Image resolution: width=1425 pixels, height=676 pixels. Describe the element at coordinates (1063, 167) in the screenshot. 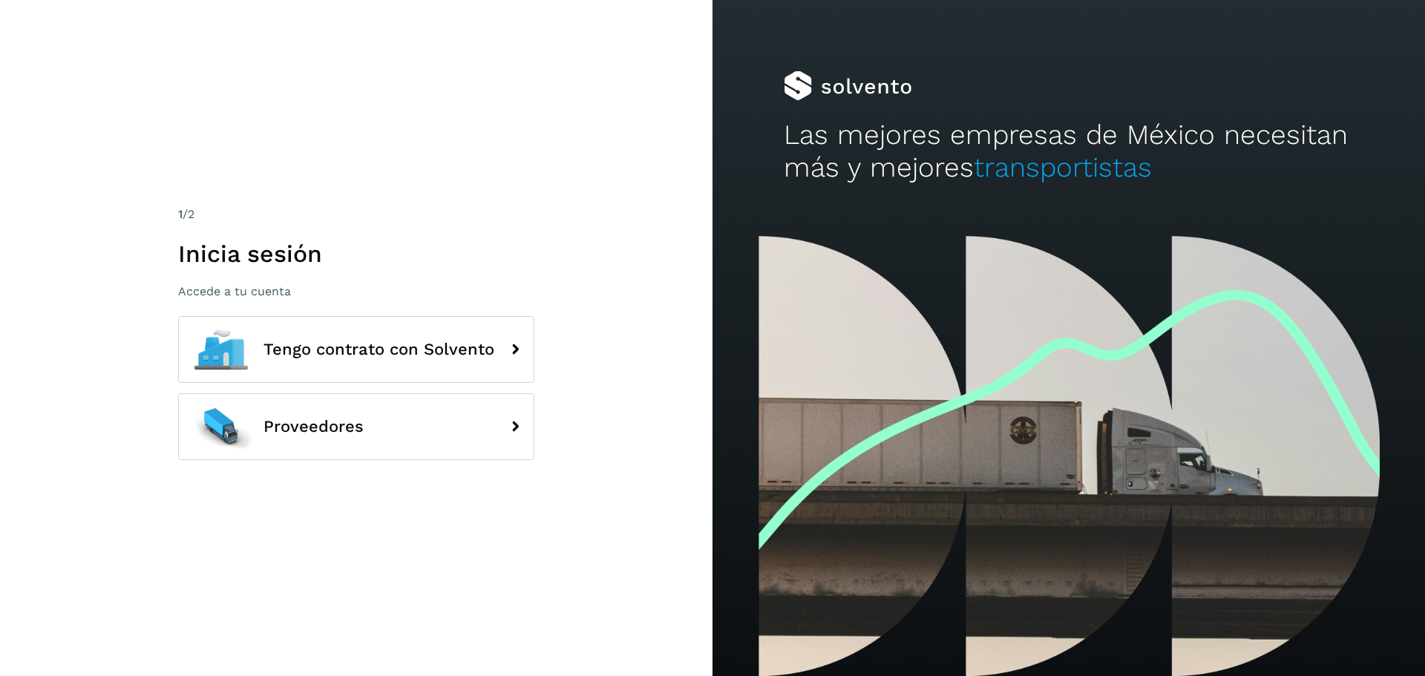

I see `span: transportistas` at that location.